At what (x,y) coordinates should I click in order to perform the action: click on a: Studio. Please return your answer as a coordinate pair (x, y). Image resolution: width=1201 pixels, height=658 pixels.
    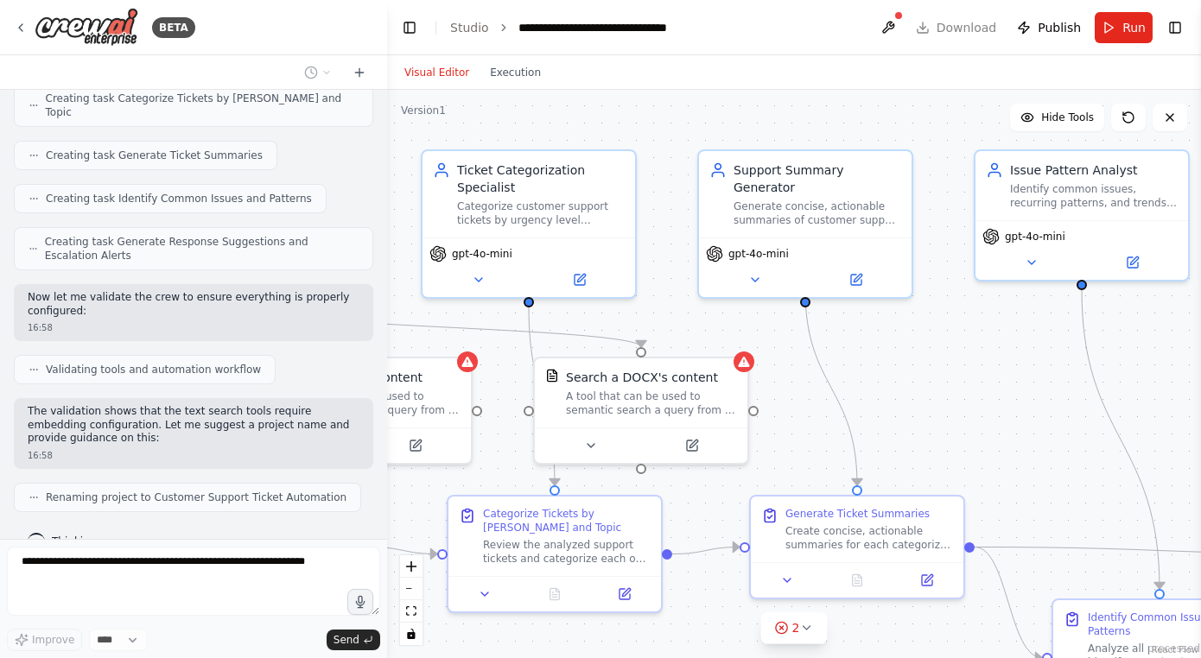
    Looking at the image, I should click on (469, 28).